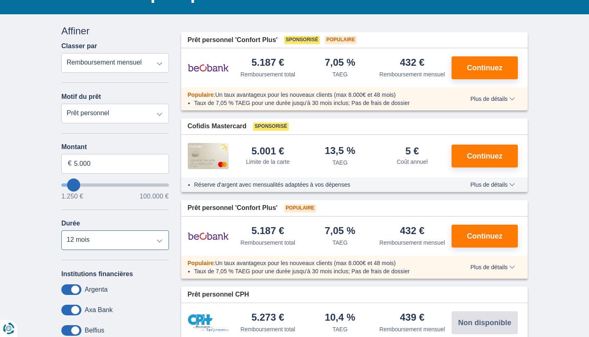 Image resolution: width=589 pixels, height=337 pixels. What do you see at coordinates (70, 224) in the screenshot?
I see `label: Durée` at bounding box center [70, 224].